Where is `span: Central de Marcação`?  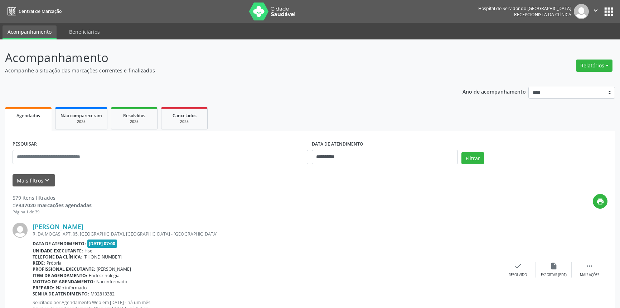
span: Central de Marcação is located at coordinates (40, 11).